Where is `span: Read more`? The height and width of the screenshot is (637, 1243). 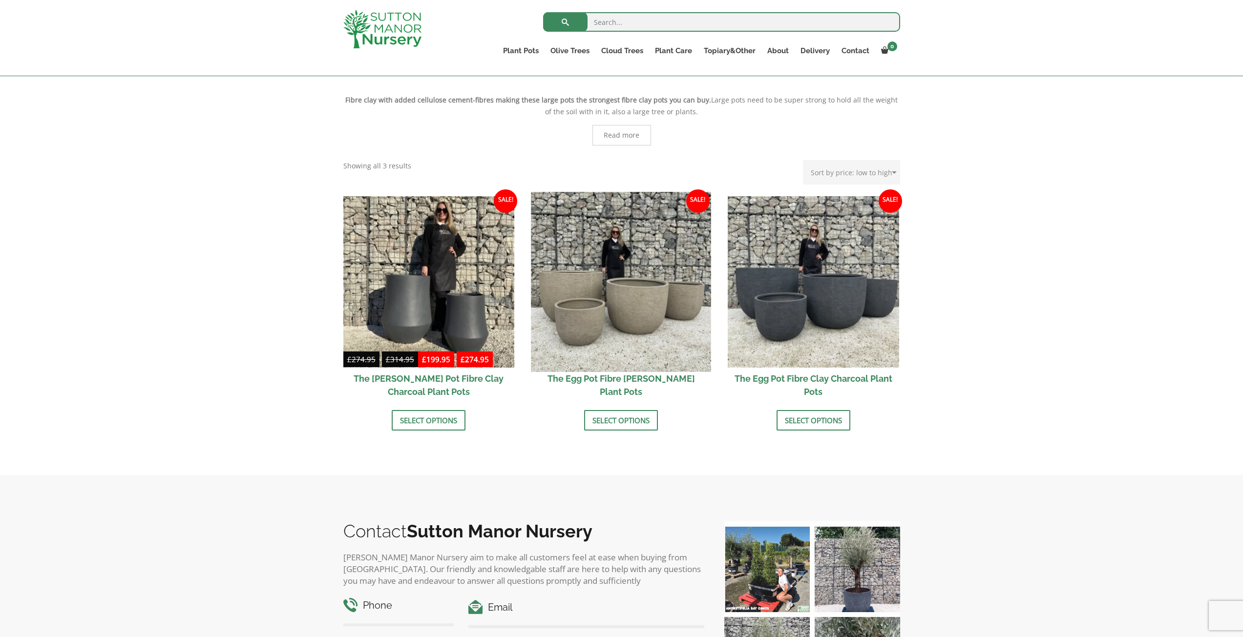
span: Read more is located at coordinates (621, 135).